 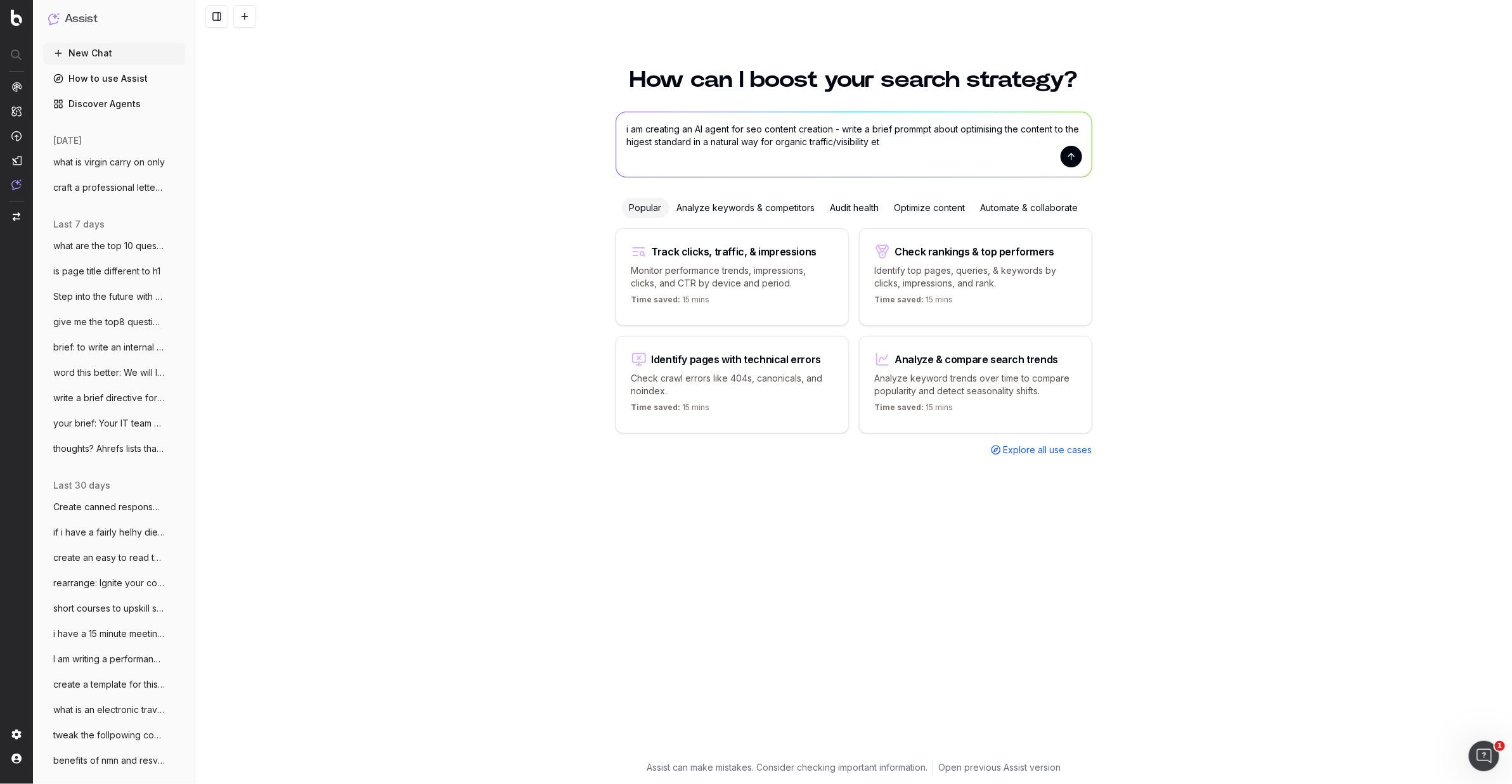 What do you see at coordinates (734, 252) in the screenshot?
I see `div: Track clicks, traffic, & impressions` at bounding box center [734, 252].